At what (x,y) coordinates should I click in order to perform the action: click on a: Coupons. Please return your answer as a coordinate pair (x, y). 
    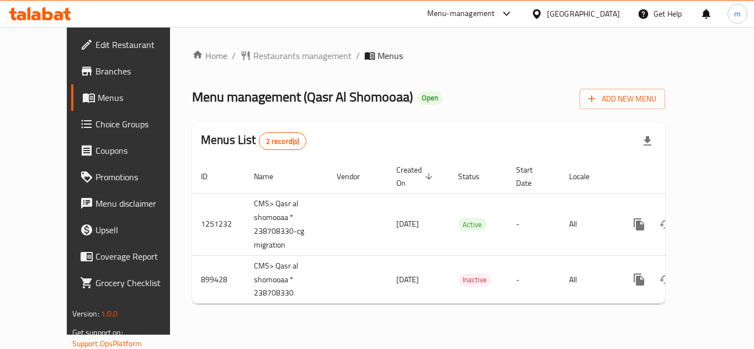
    Looking at the image, I should click on (132, 151).